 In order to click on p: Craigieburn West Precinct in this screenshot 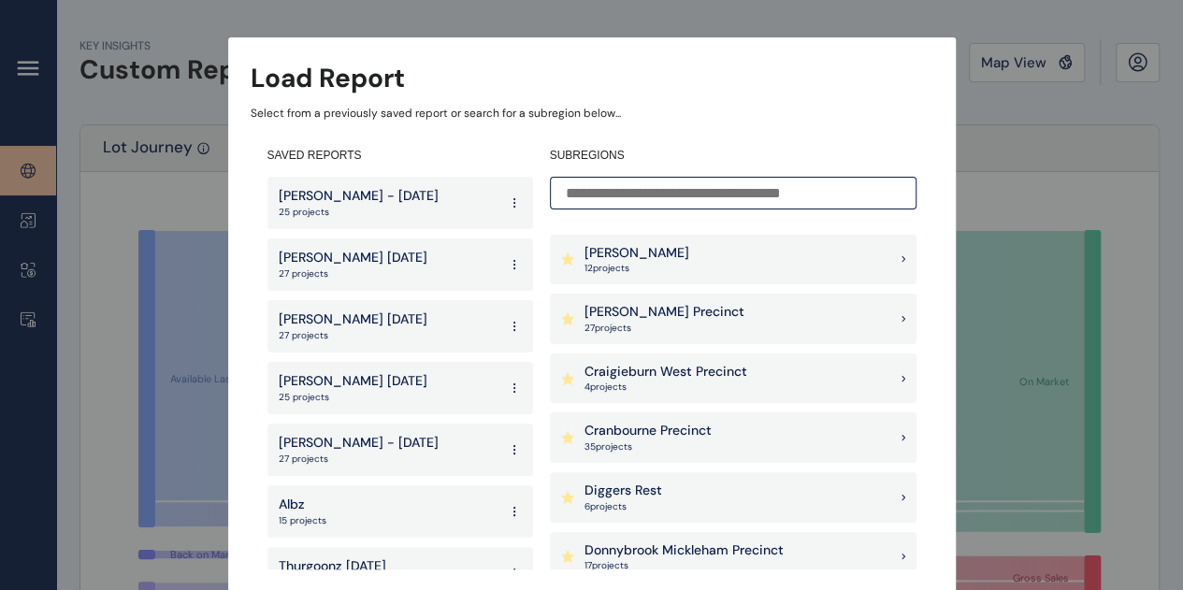, I will do `click(666, 372)`.